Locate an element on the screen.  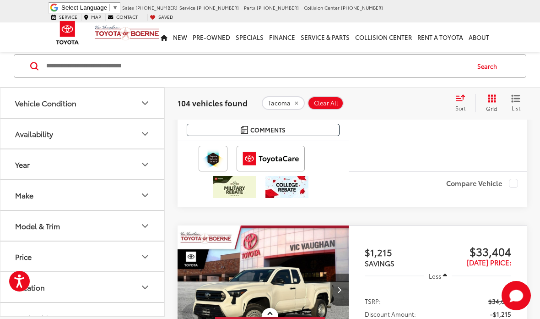
a: Map is located at coordinates (93, 17).